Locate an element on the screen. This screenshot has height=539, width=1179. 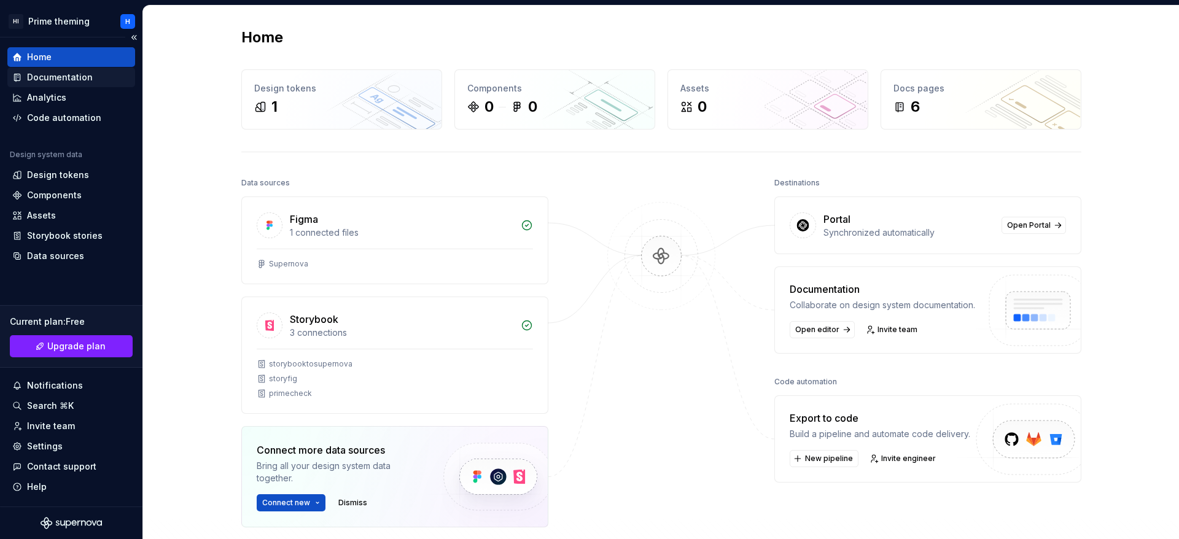
div: 6 is located at coordinates (915, 107).